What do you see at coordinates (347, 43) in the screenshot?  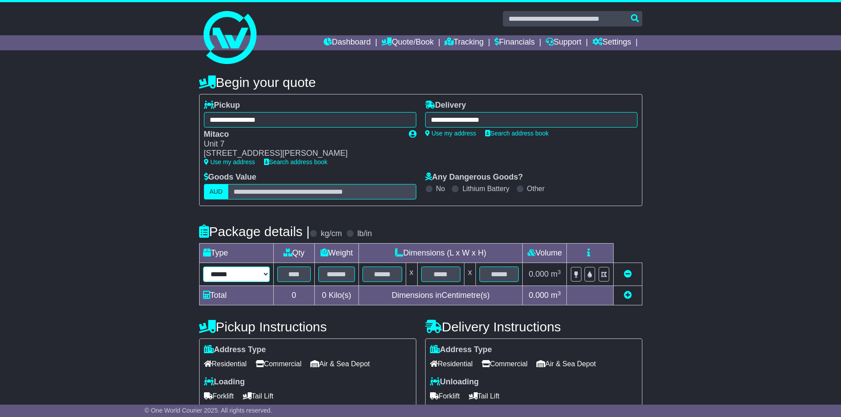 I see `a: Dashboard` at bounding box center [347, 43].